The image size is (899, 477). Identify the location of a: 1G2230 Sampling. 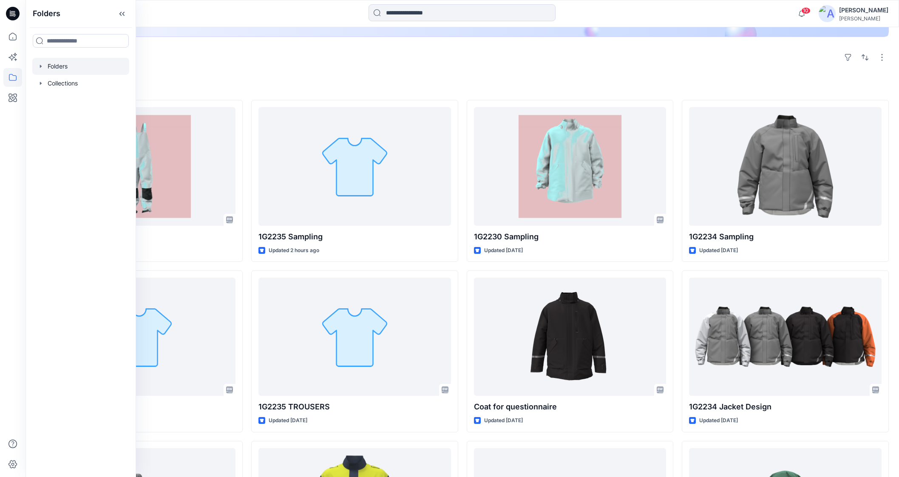
(570, 166).